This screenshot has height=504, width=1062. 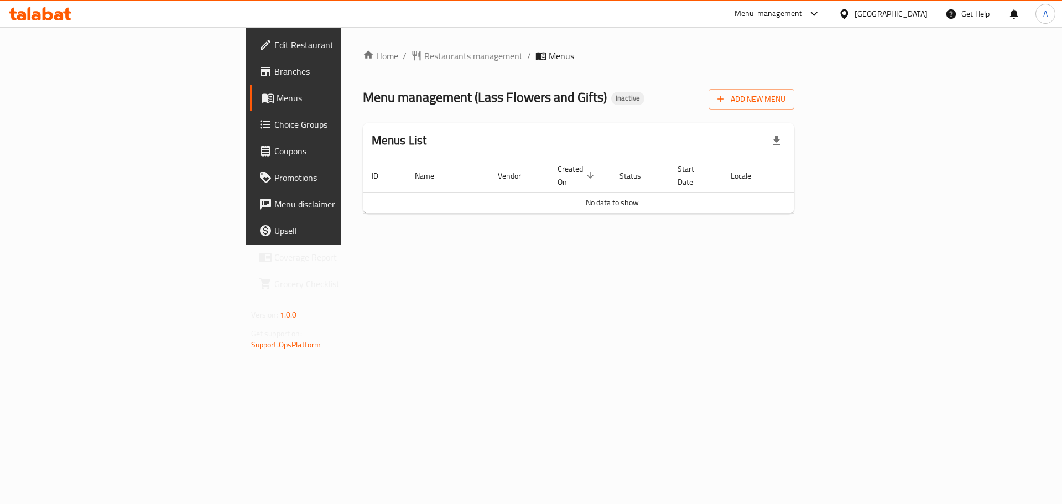 I want to click on span: ID, so click(x=382, y=176).